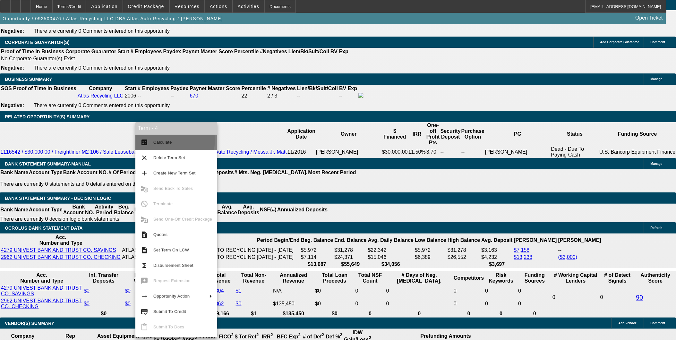  Describe the element at coordinates (144, 173) in the screenshot. I see `mat-icon: add` at that location.